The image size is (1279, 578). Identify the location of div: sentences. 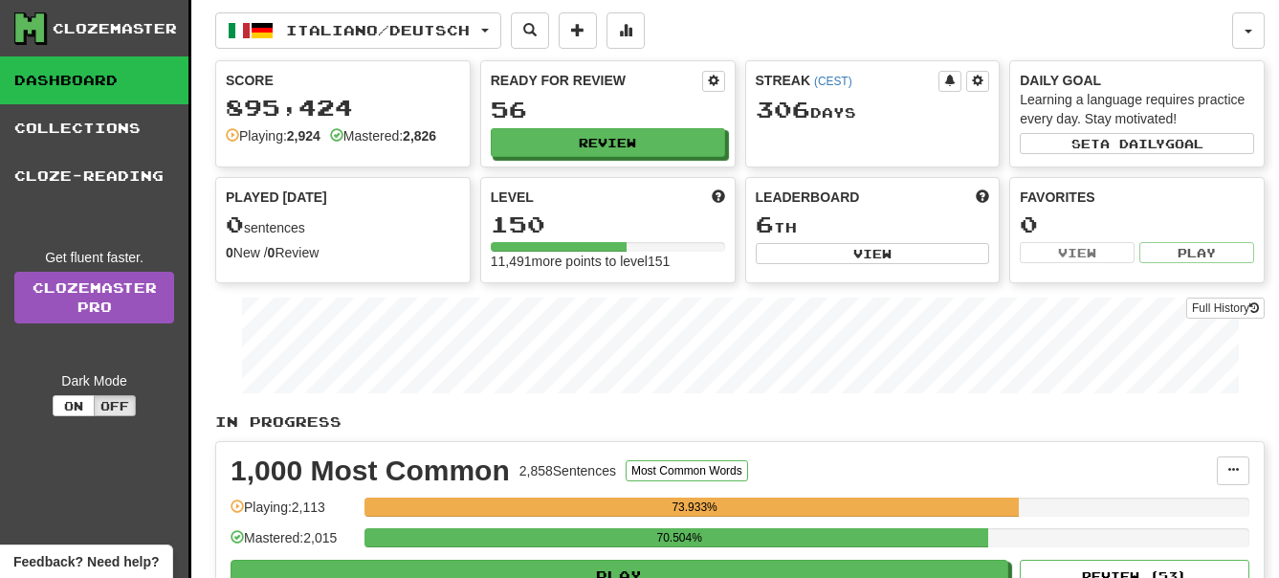
(342, 225).